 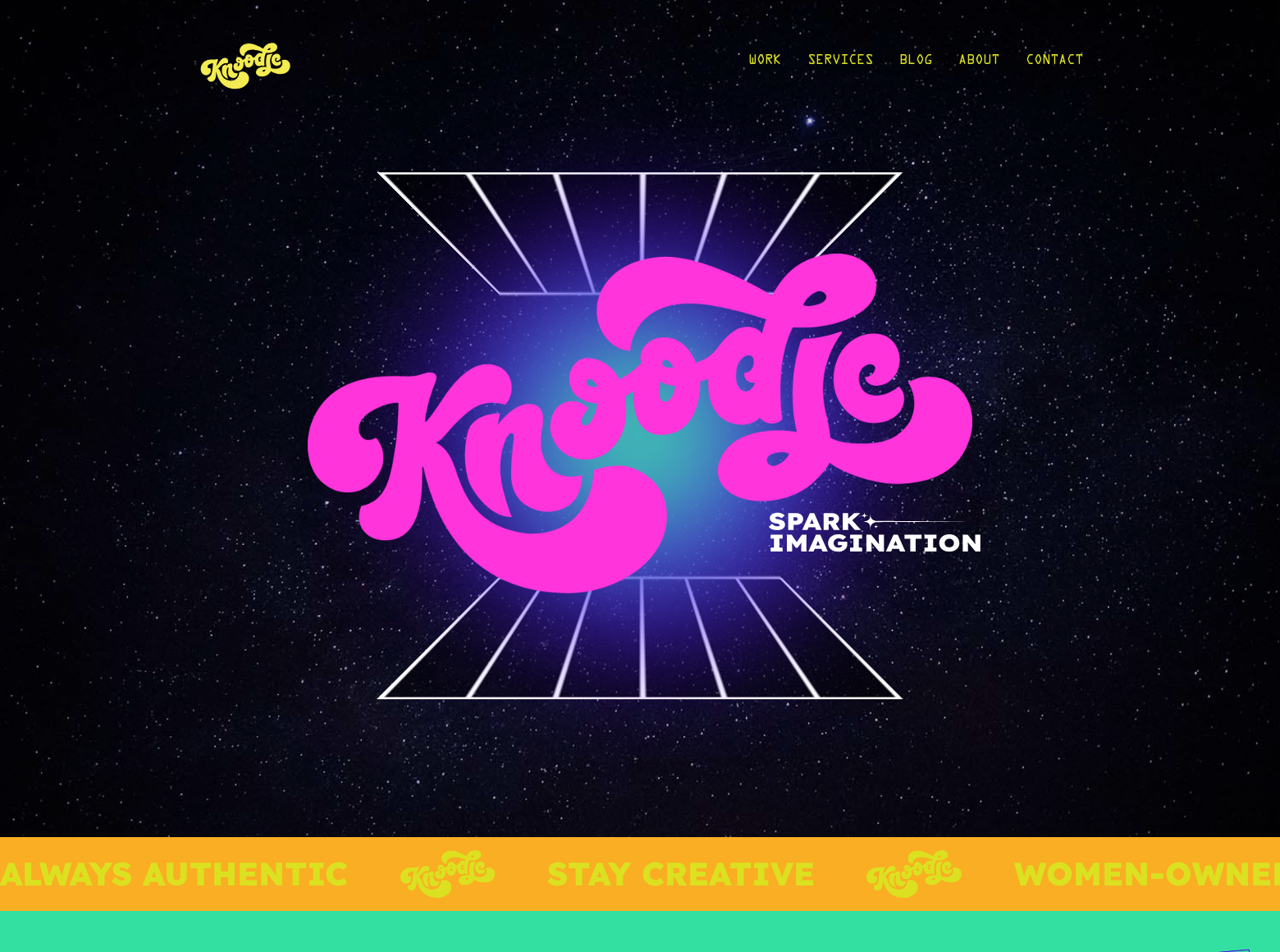 What do you see at coordinates (979, 64) in the screenshot?
I see `a: About` at bounding box center [979, 64].